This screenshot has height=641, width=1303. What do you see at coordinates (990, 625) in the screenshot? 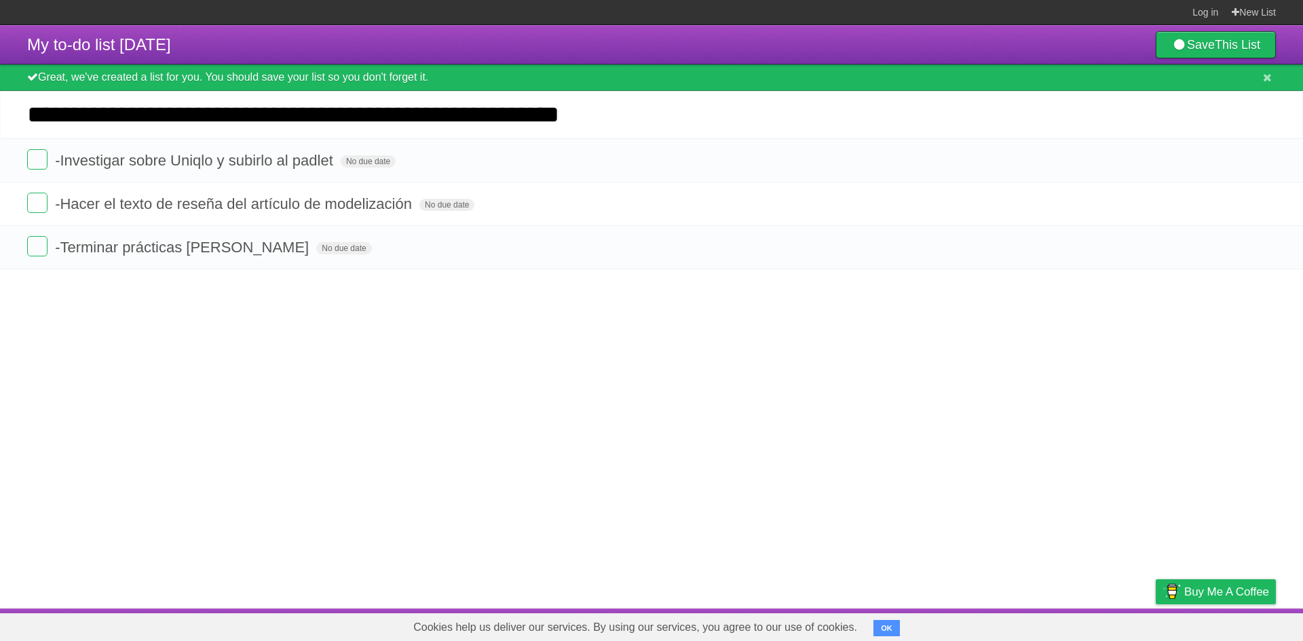
I see `a: About` at bounding box center [990, 625].